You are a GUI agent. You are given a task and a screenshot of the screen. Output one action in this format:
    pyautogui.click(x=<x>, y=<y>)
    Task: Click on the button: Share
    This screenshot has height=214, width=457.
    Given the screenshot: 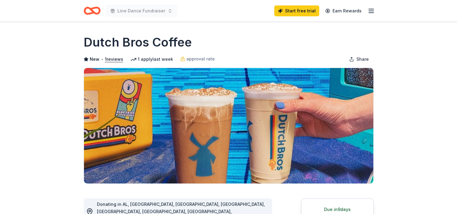 What is the action you would take?
    pyautogui.click(x=359, y=59)
    